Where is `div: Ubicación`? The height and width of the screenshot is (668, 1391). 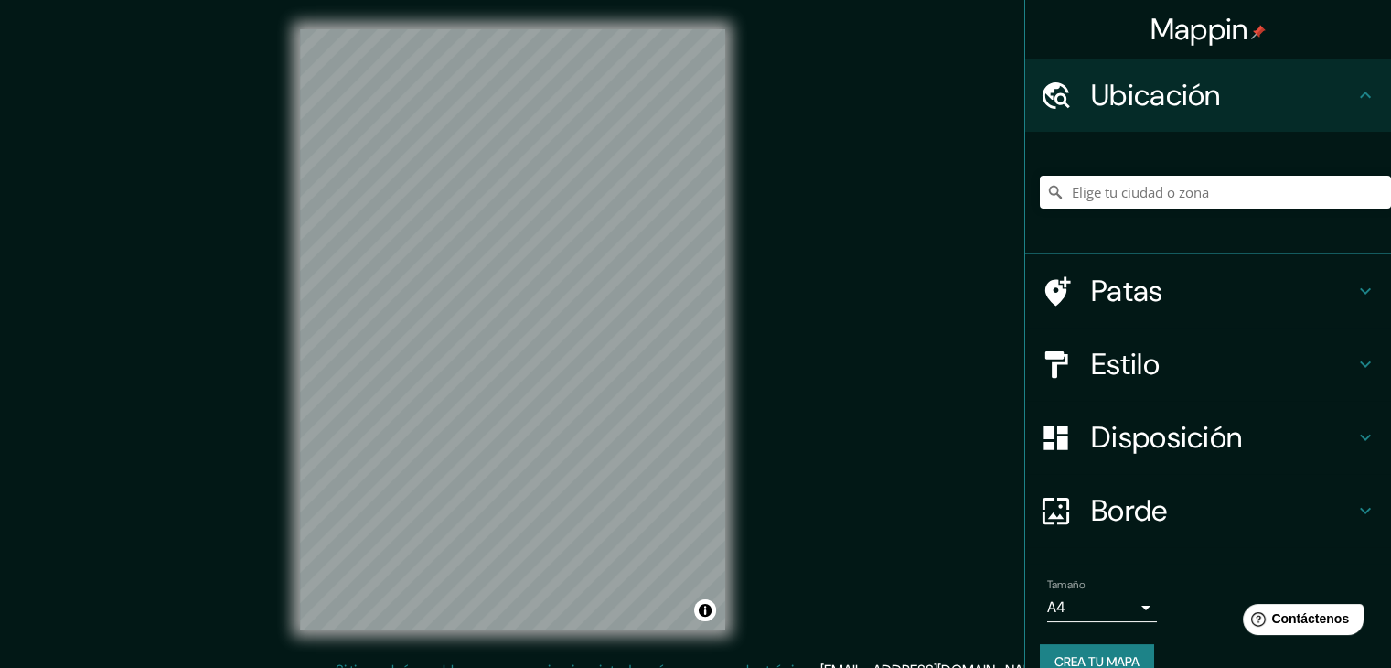
div: Ubicación is located at coordinates (1208, 95).